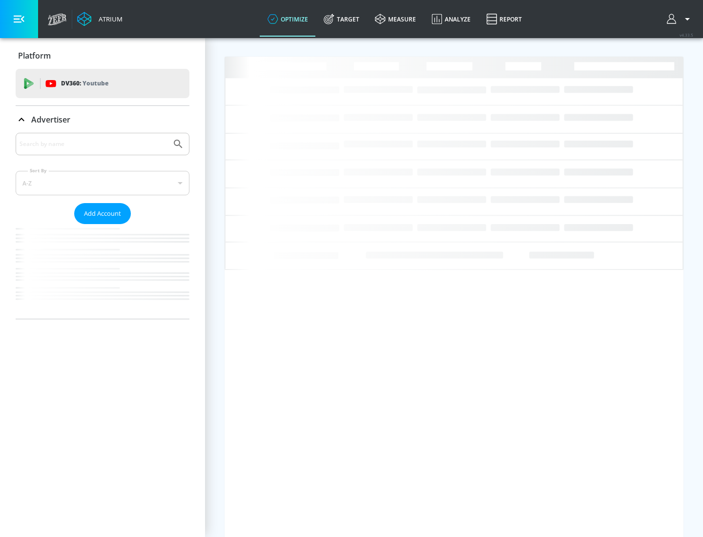 The image size is (703, 537). I want to click on div: A-Z, so click(103, 183).